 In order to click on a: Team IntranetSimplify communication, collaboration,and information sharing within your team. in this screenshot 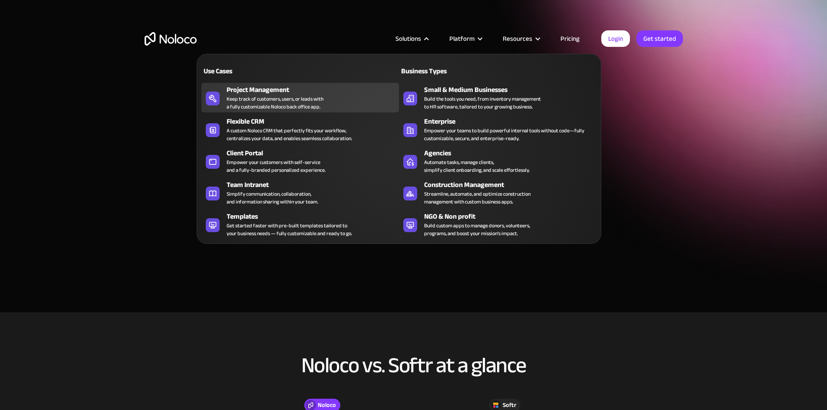, I will do `click(300, 193)`.